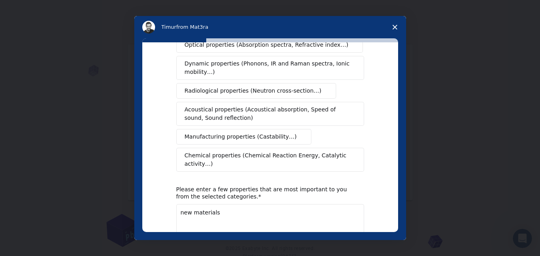 Image resolution: width=540 pixels, height=256 pixels. What do you see at coordinates (264, 193) in the screenshot?
I see `div: Please enter a few properties that are most important to you from the selected categories.` at bounding box center [264, 193].